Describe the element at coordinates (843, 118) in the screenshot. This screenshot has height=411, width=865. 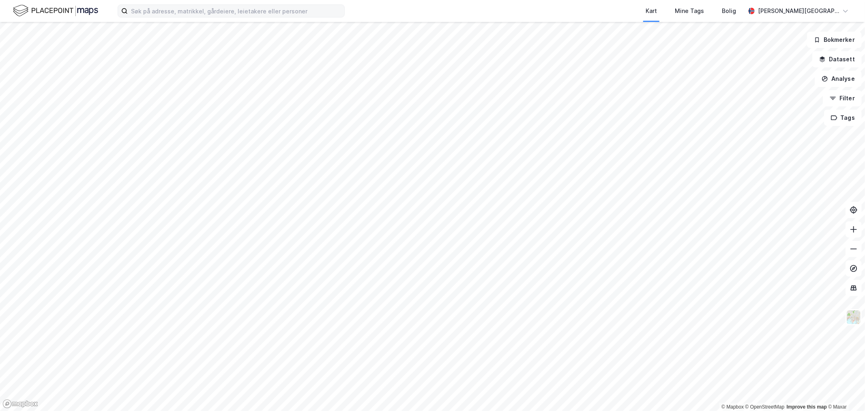
I see `button: Tags` at that location.